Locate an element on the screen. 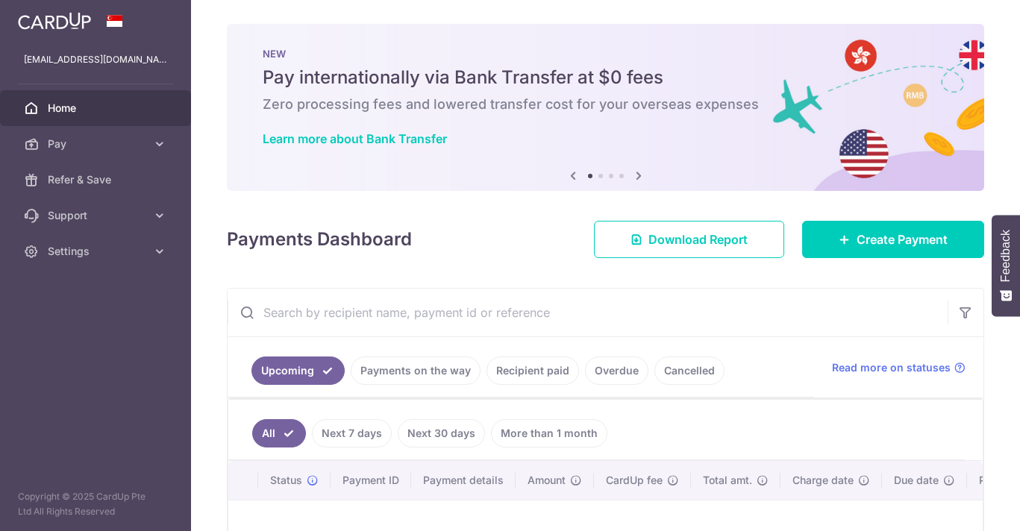  a: Next 7 days is located at coordinates (351, 433).